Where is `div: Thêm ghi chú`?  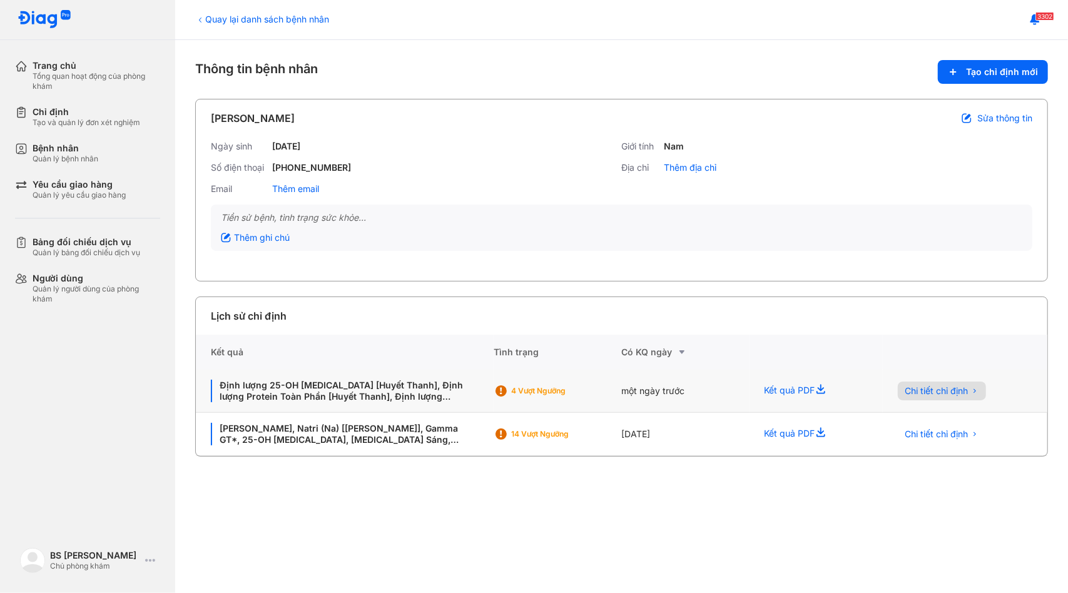
div: Thêm ghi chú is located at coordinates (255, 238).